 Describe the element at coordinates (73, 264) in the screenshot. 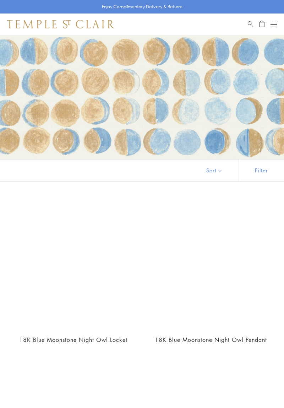

I see `a: P34614-OWLOCBM` at that location.